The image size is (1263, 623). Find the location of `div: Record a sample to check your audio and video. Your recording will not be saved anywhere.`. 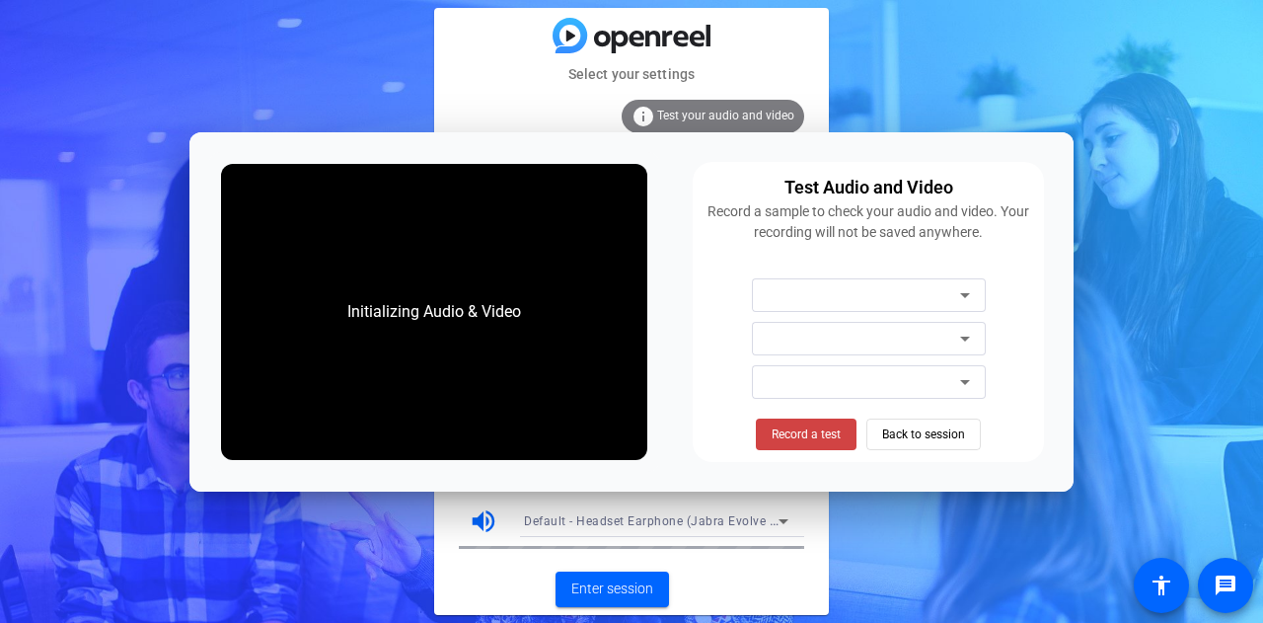

div: Record a sample to check your audio and video. Your recording will not be saved anywhere. is located at coordinates (869, 222).